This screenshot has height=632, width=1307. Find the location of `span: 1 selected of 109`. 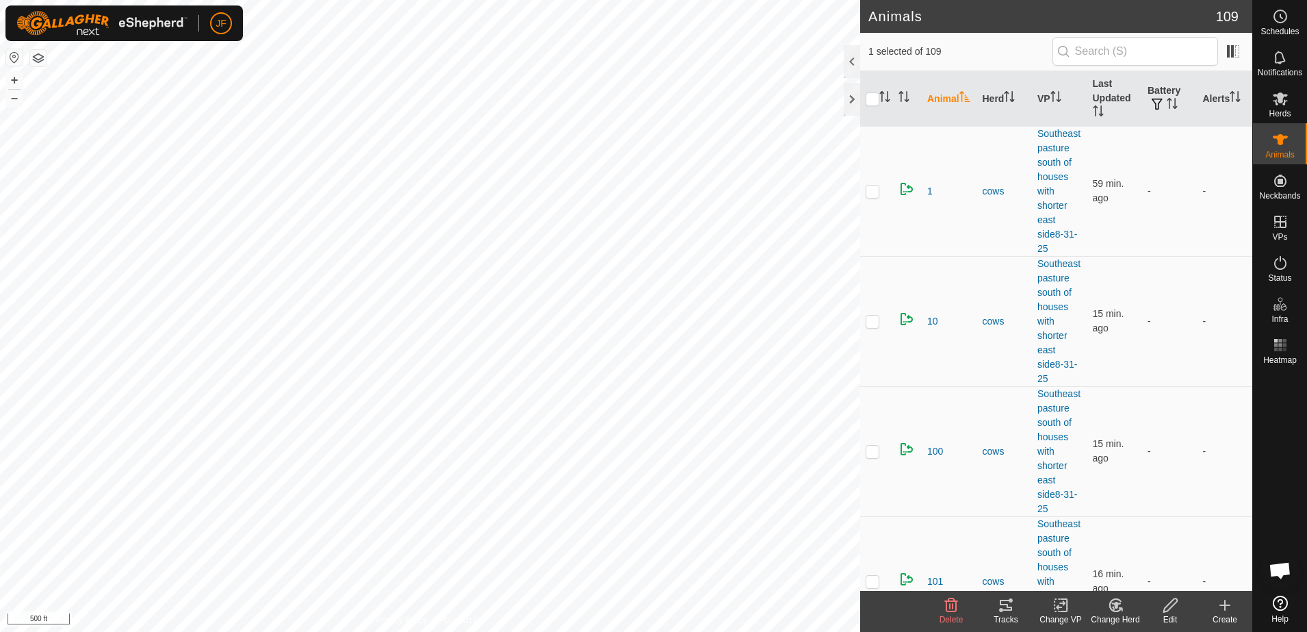

span: 1 selected of 109 is located at coordinates (960, 51).